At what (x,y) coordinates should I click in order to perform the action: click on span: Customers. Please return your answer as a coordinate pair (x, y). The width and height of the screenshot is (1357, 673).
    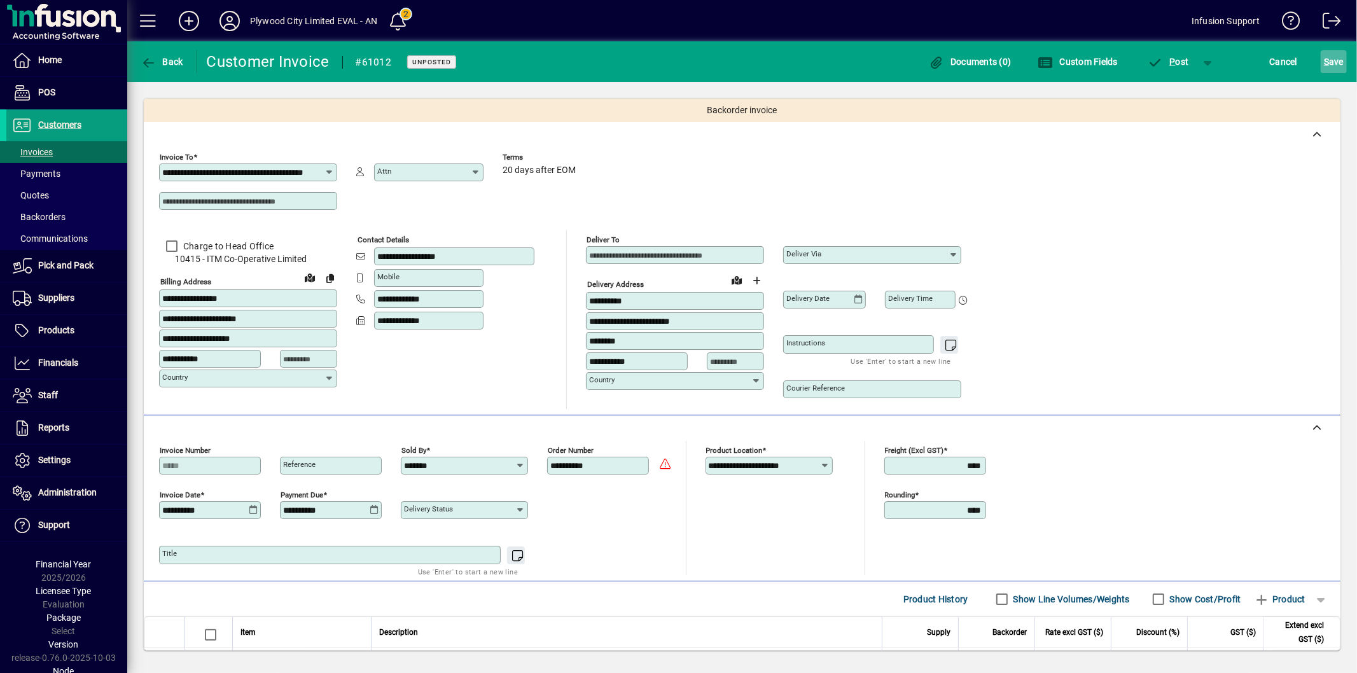
    Looking at the image, I should click on (60, 125).